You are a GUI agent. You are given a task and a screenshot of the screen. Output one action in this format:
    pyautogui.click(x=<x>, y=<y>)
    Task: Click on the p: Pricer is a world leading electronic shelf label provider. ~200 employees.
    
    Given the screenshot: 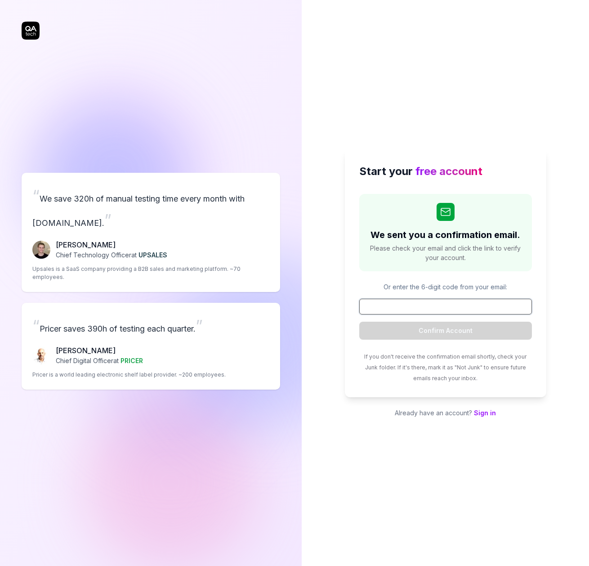 What is the action you would take?
    pyautogui.click(x=129, y=374)
    